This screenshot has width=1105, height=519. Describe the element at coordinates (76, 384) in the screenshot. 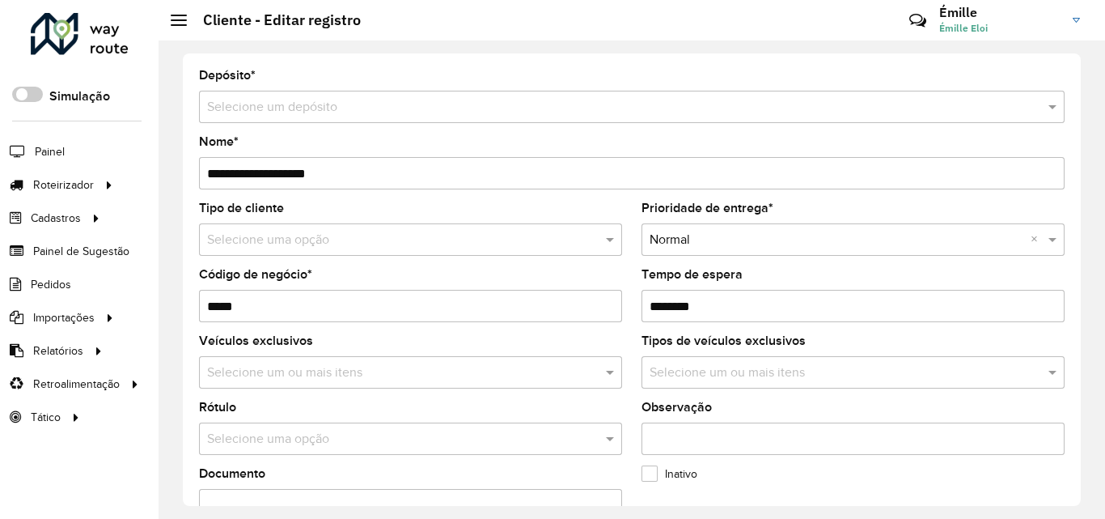

I see `span: Retroalimentação` at that location.